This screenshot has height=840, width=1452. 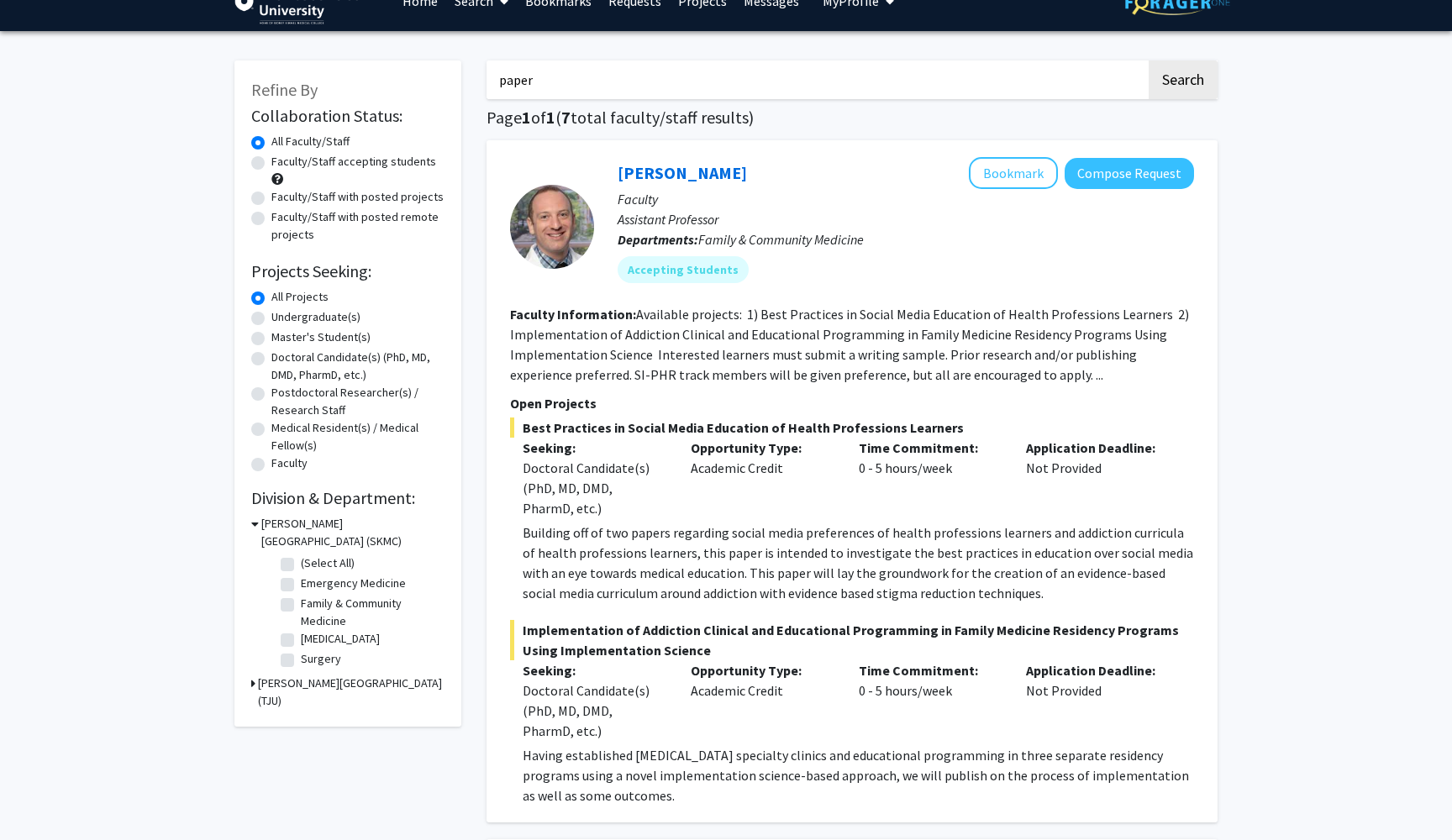 What do you see at coordinates (289, 463) in the screenshot?
I see `label: Faculty` at bounding box center [289, 463].